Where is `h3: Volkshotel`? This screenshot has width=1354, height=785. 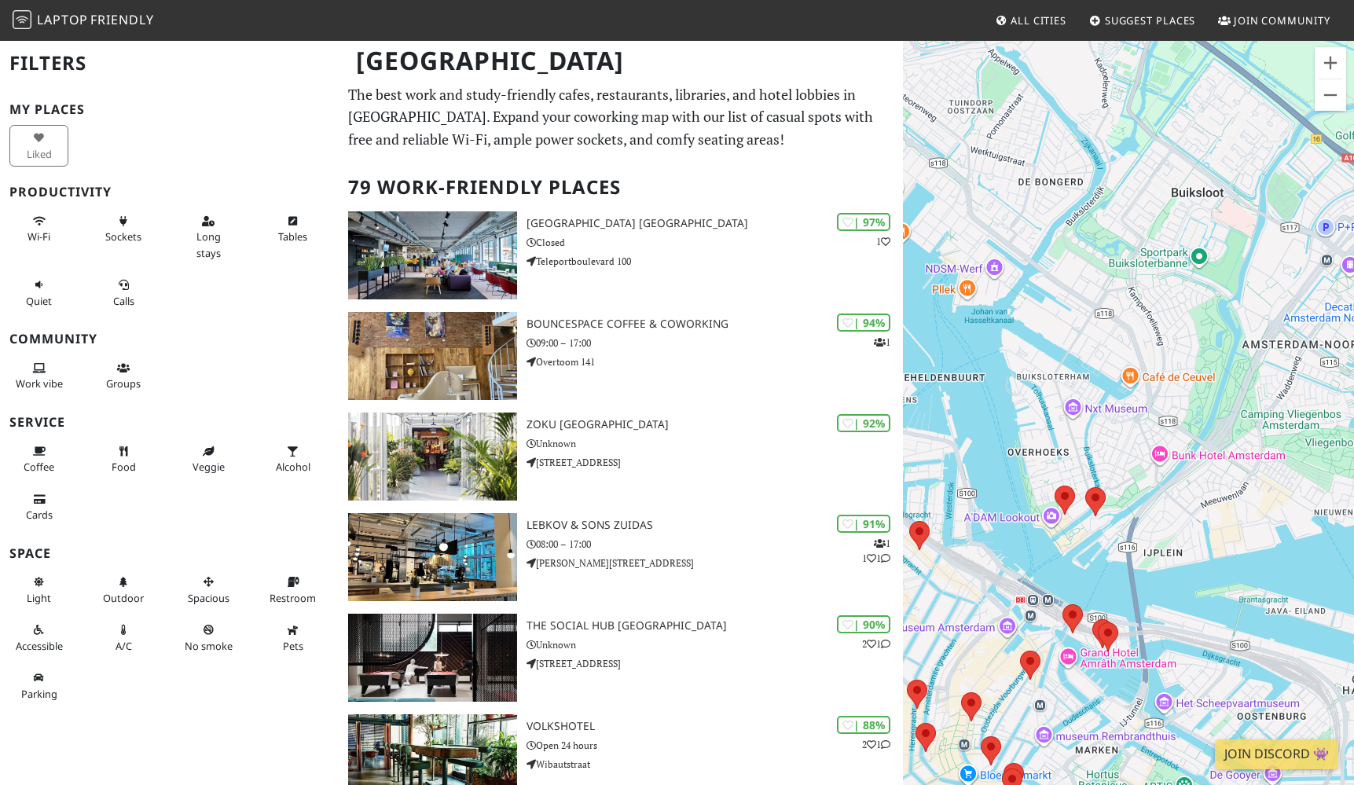
h3: Volkshotel is located at coordinates (714, 726).